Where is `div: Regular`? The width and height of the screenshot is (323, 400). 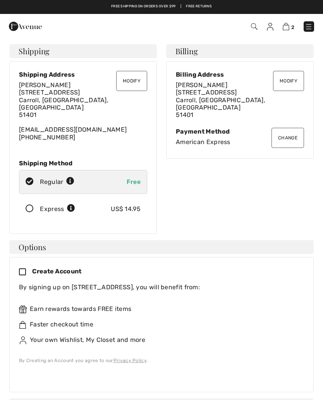
div: Regular is located at coordinates (57, 182).